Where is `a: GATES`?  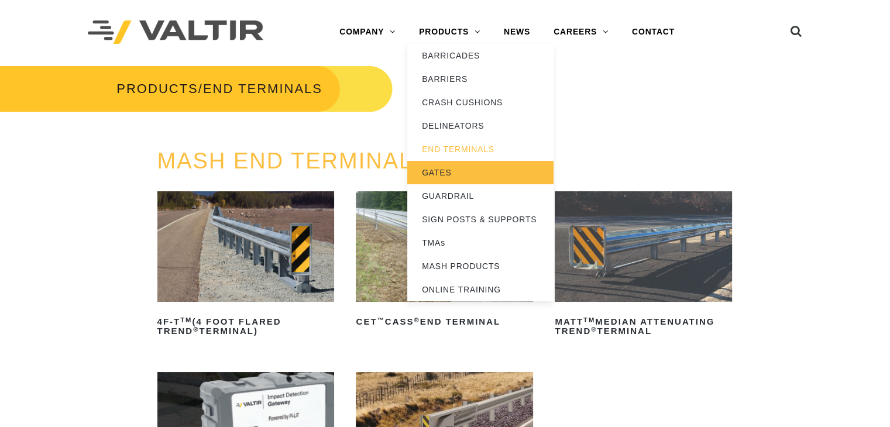
a: GATES is located at coordinates (480, 173).